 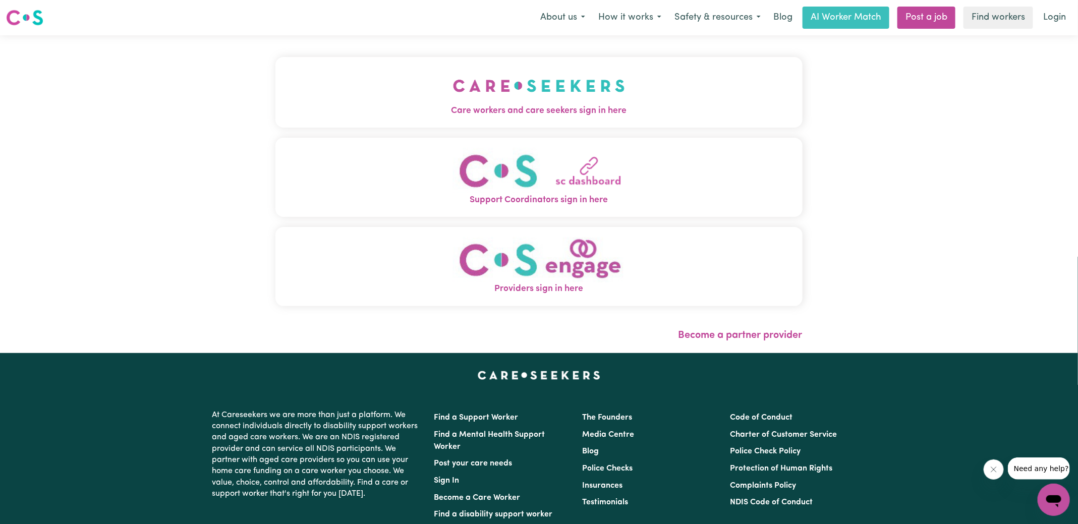 What do you see at coordinates (490, 441) in the screenshot?
I see `a: Find a Mental Health Support Worker` at bounding box center [490, 441].